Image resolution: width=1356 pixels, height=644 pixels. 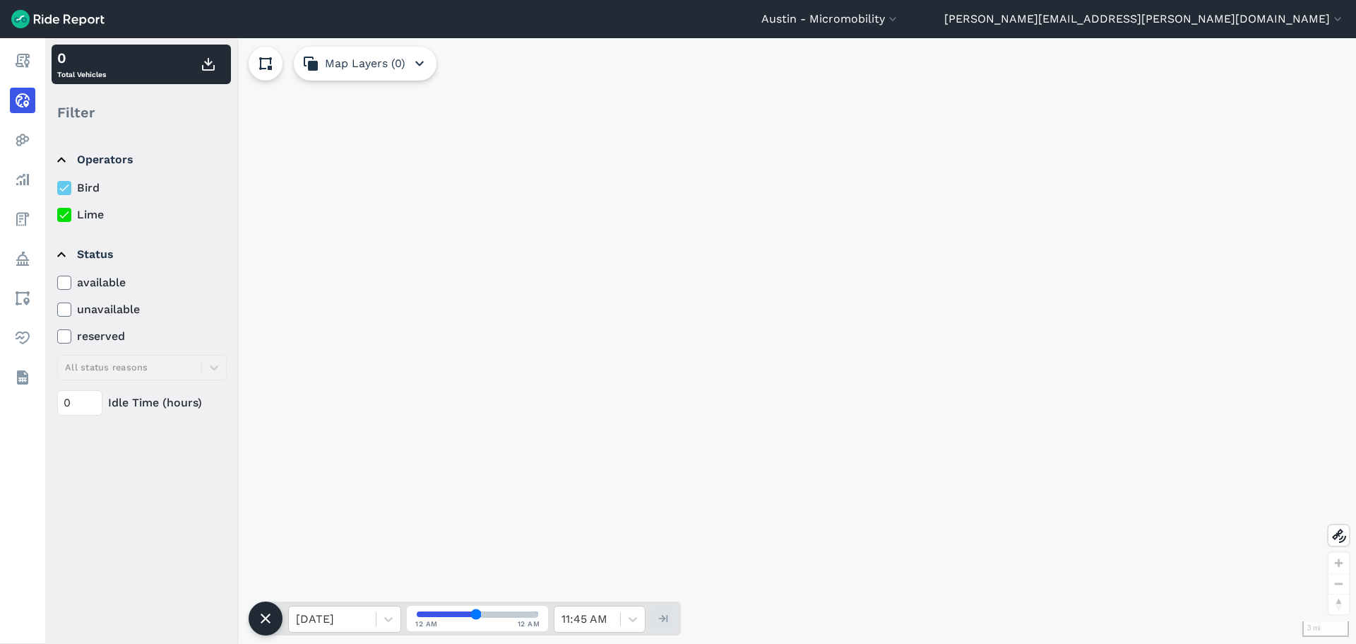 I want to click on label: available, so click(x=142, y=283).